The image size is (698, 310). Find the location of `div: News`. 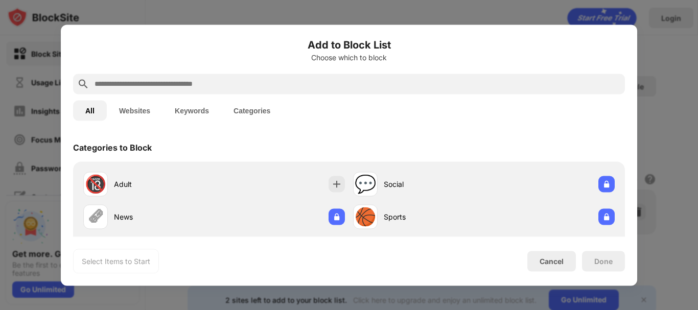

div: News is located at coordinates (164, 217).